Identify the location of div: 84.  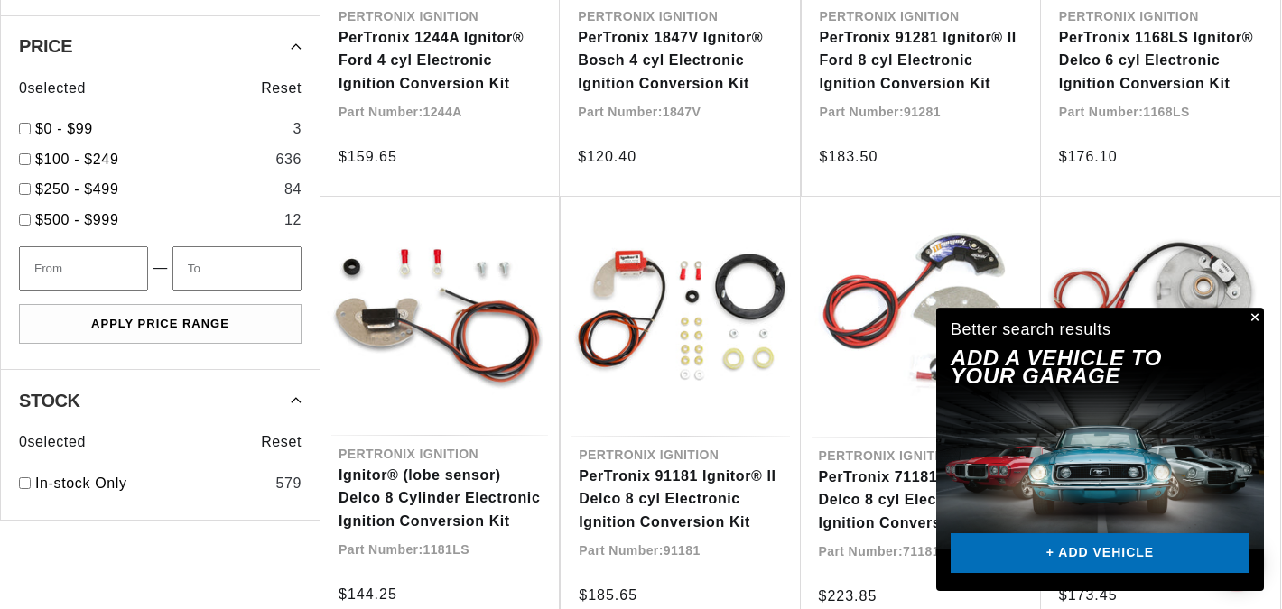
(293, 190).